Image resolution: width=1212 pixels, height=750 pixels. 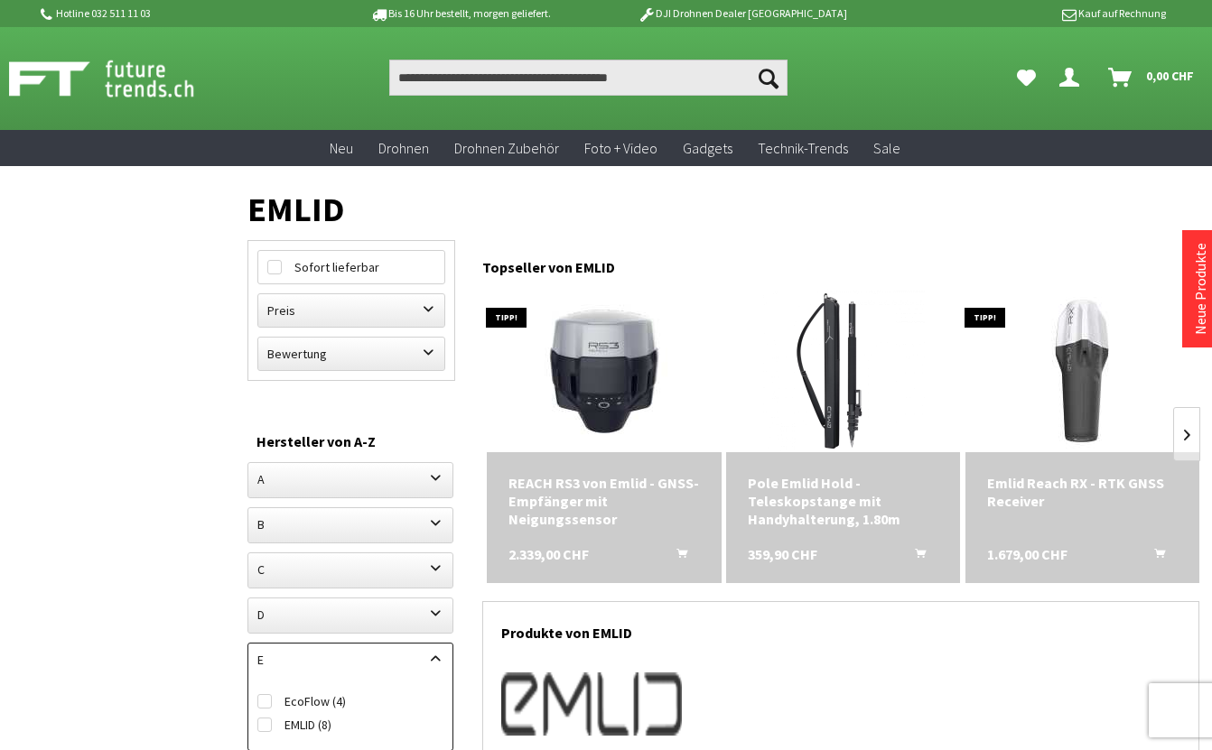 I want to click on img: Emlid Reach RX - RTK GNSS Receiver, so click(x=1082, y=371).